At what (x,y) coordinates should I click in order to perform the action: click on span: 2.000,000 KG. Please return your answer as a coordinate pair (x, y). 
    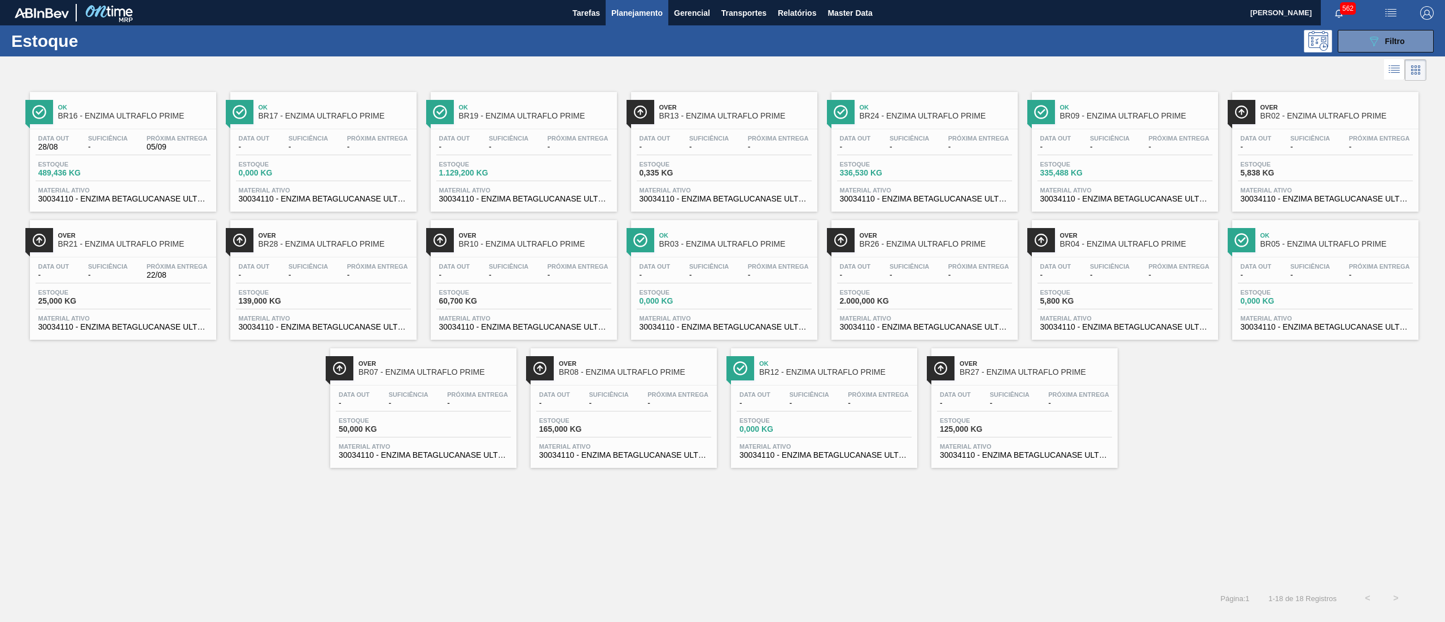
    Looking at the image, I should click on (880, 301).